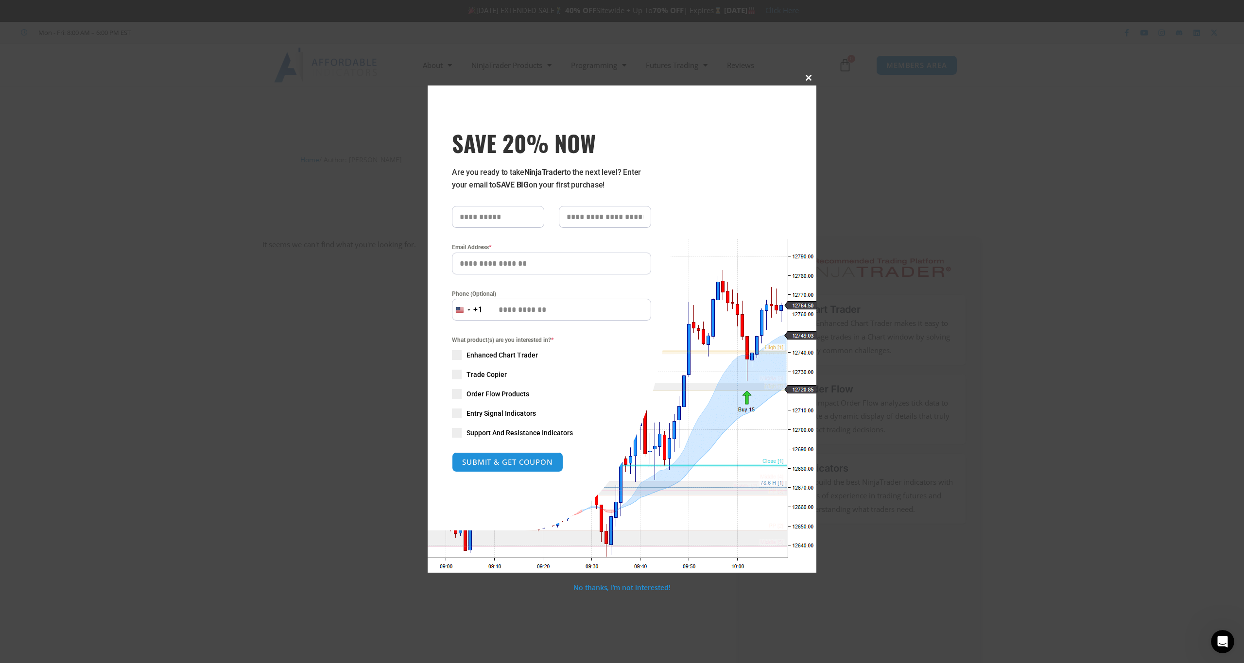 Image resolution: width=1244 pixels, height=663 pixels. Describe the element at coordinates (552, 294) in the screenshot. I see `label: Phone (Optional)` at that location.